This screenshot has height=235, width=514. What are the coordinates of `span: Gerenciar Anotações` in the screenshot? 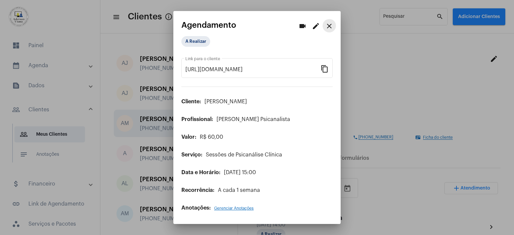 It's located at (234, 209).